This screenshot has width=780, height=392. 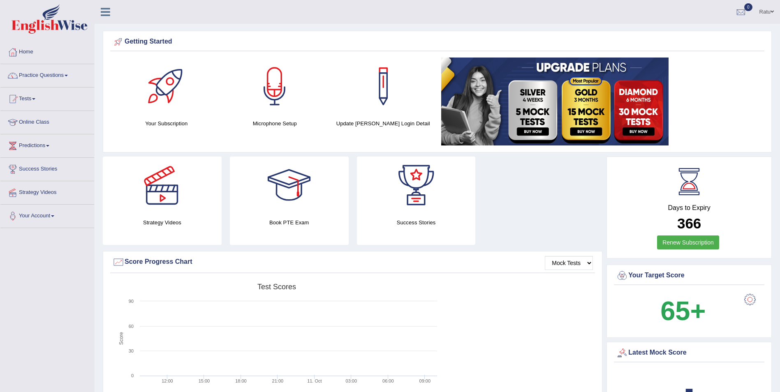 What do you see at coordinates (314, 381) in the screenshot?
I see `tspan: 11. Oct` at bounding box center [314, 381].